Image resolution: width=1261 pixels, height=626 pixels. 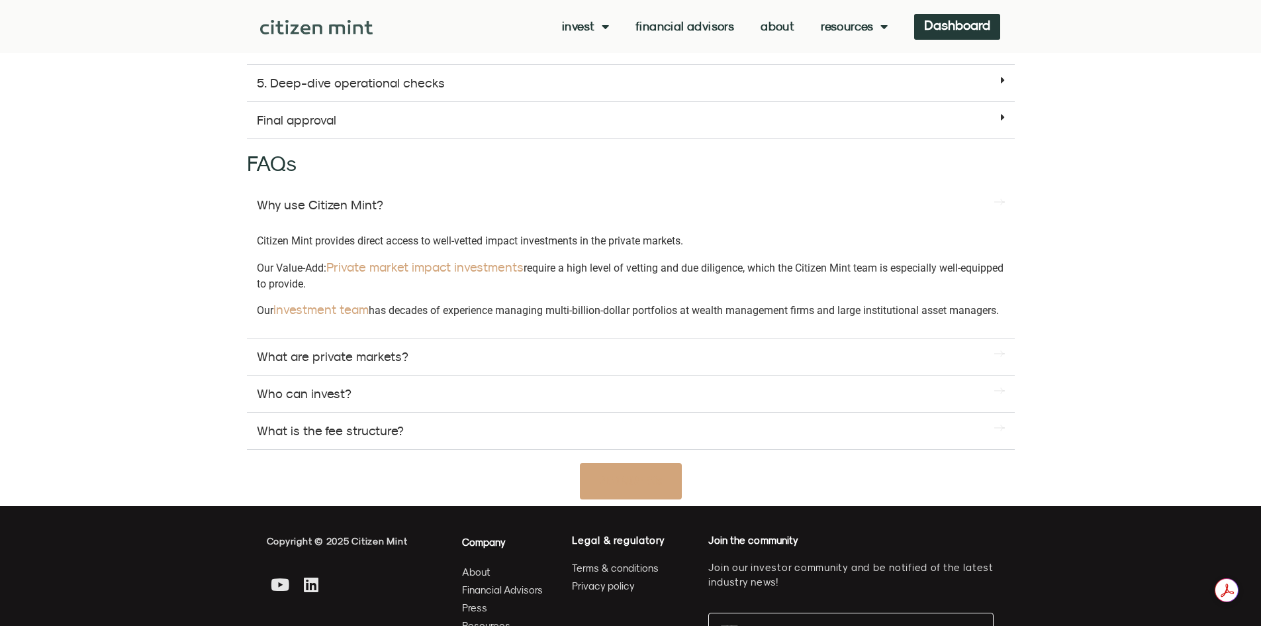 What do you see at coordinates (351, 83) in the screenshot?
I see `a: 5. Deep-dive operational checks` at bounding box center [351, 83].